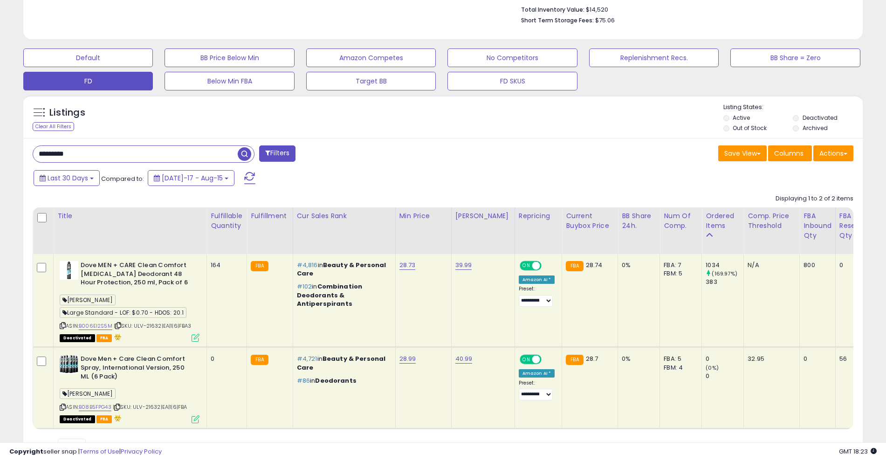  I want to click on div: FBM: 5, so click(679, 274).